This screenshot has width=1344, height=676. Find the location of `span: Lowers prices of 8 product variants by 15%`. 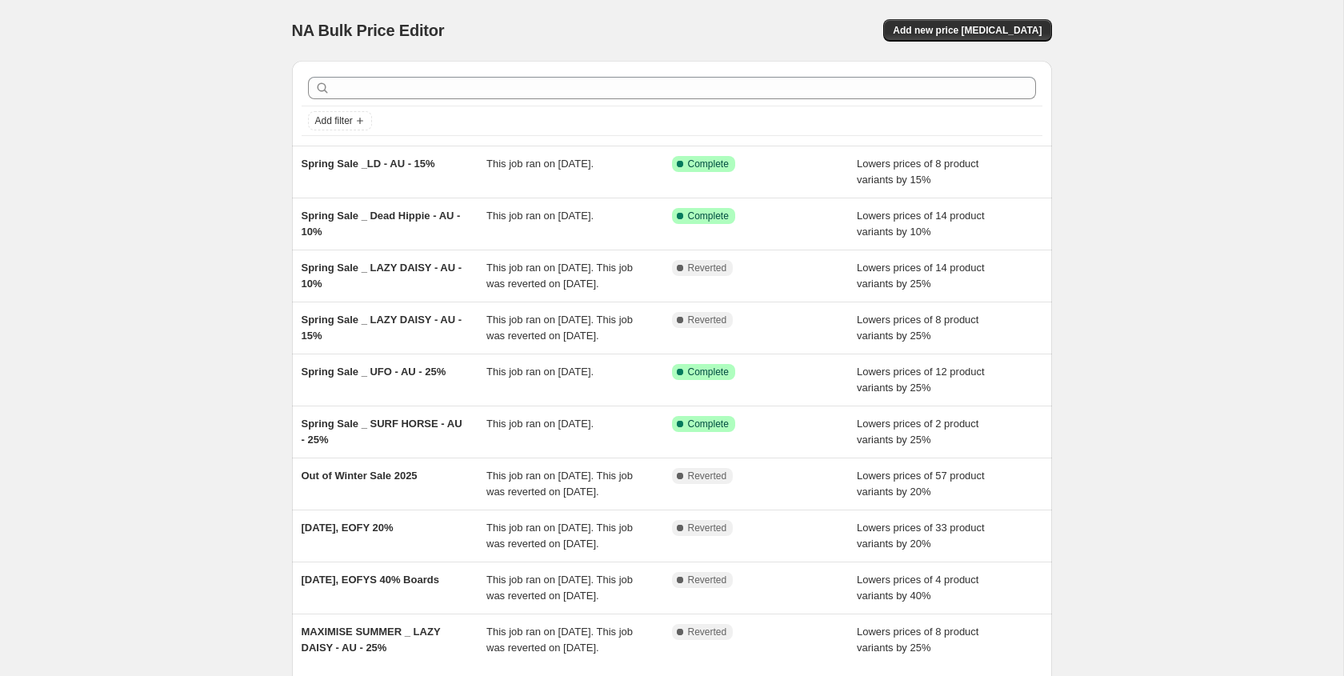

span: Lowers prices of 8 product variants by 15% is located at coordinates (917, 171).